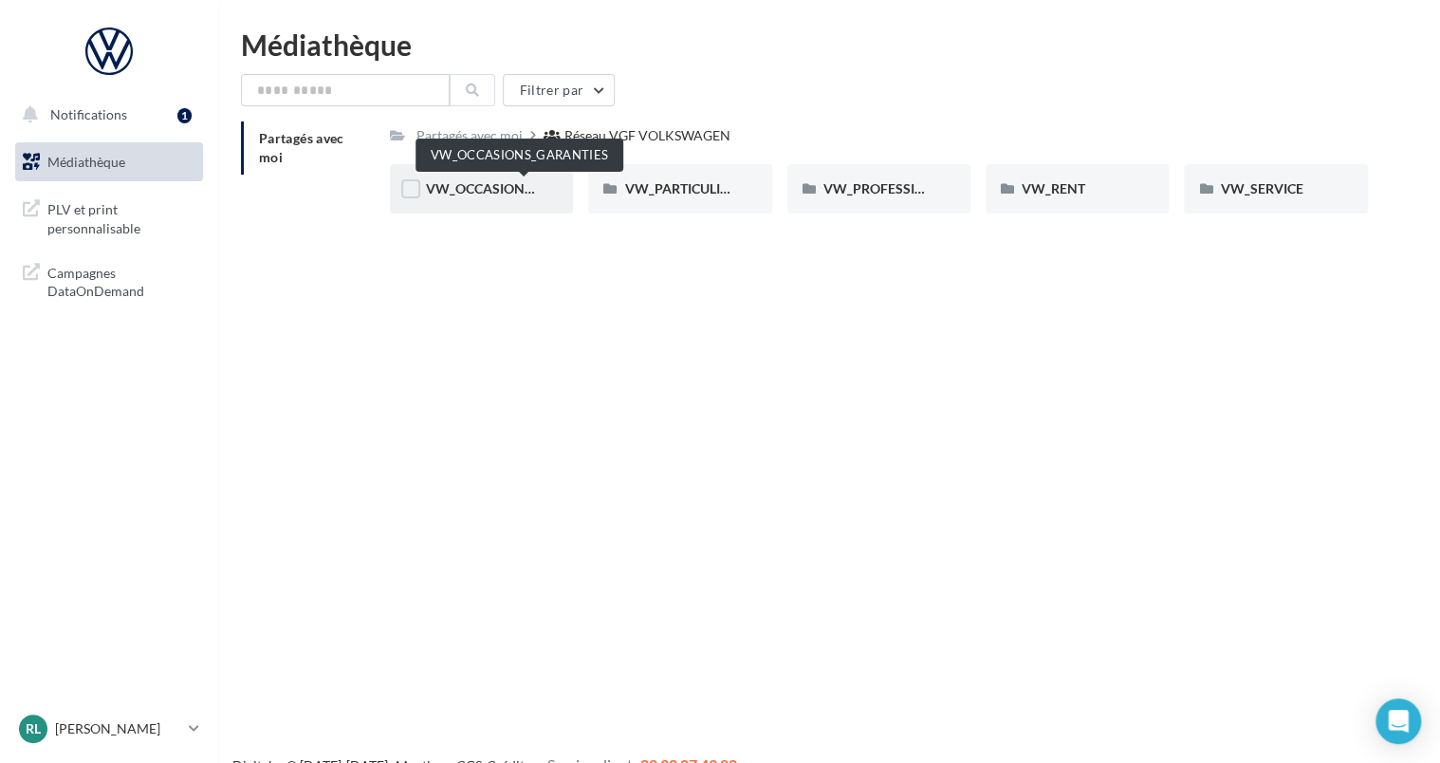 This screenshot has height=763, width=1440. What do you see at coordinates (88, 114) in the screenshot?
I see `span: Notifications` at bounding box center [88, 114].